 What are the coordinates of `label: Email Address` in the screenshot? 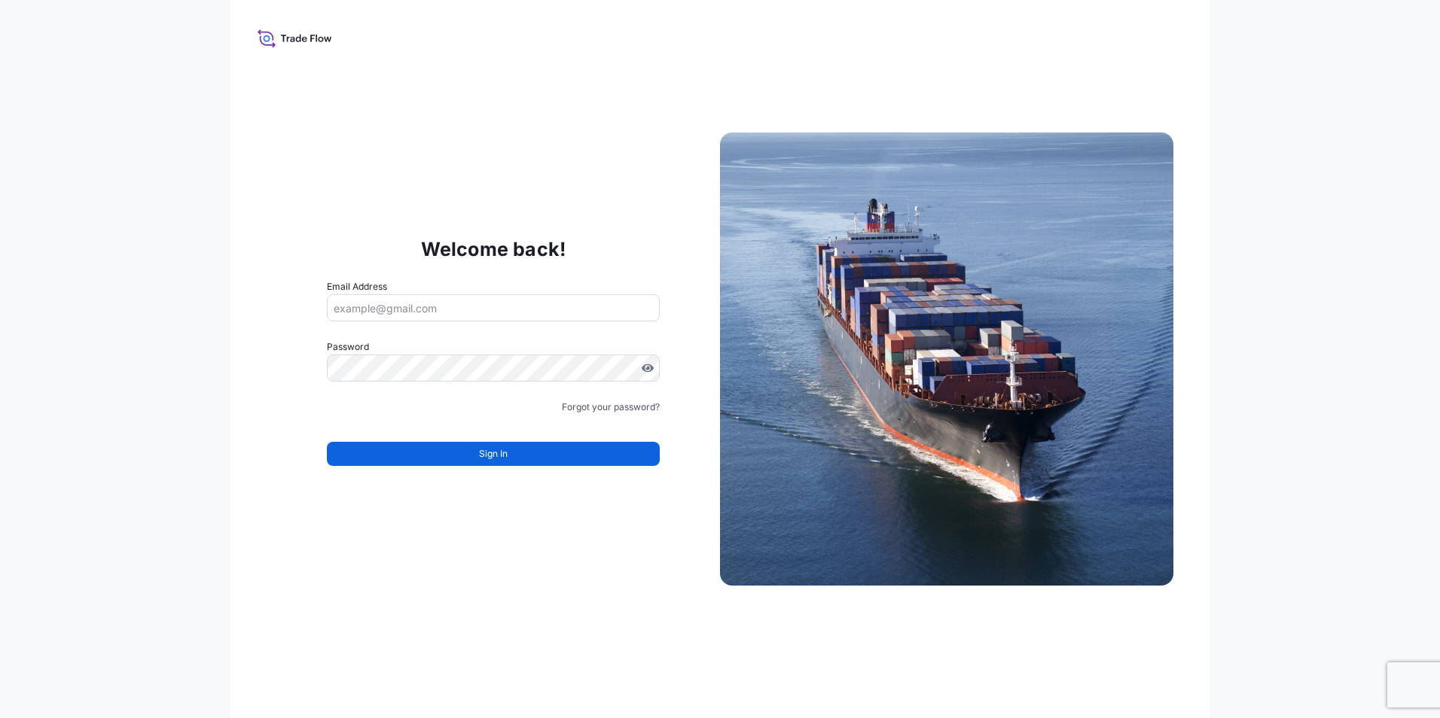 It's located at (357, 287).